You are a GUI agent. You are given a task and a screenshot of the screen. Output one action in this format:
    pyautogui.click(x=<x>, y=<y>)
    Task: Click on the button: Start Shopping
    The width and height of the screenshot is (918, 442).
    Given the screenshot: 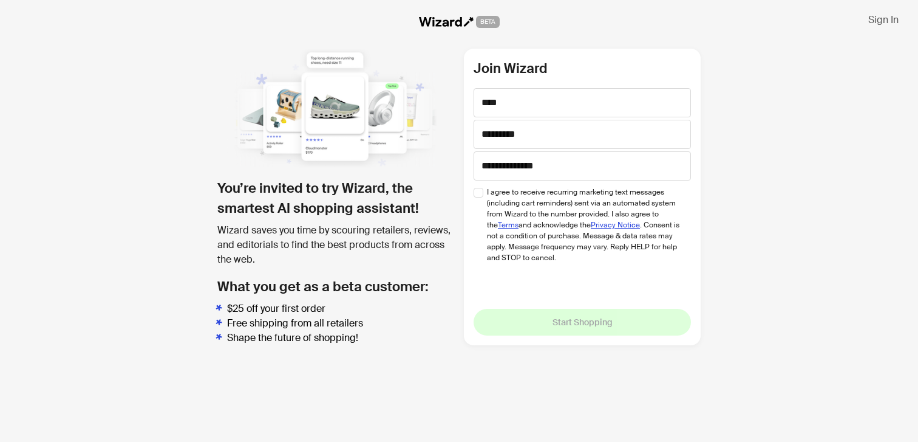 What is the action you would take?
    pyautogui.click(x=582, y=322)
    